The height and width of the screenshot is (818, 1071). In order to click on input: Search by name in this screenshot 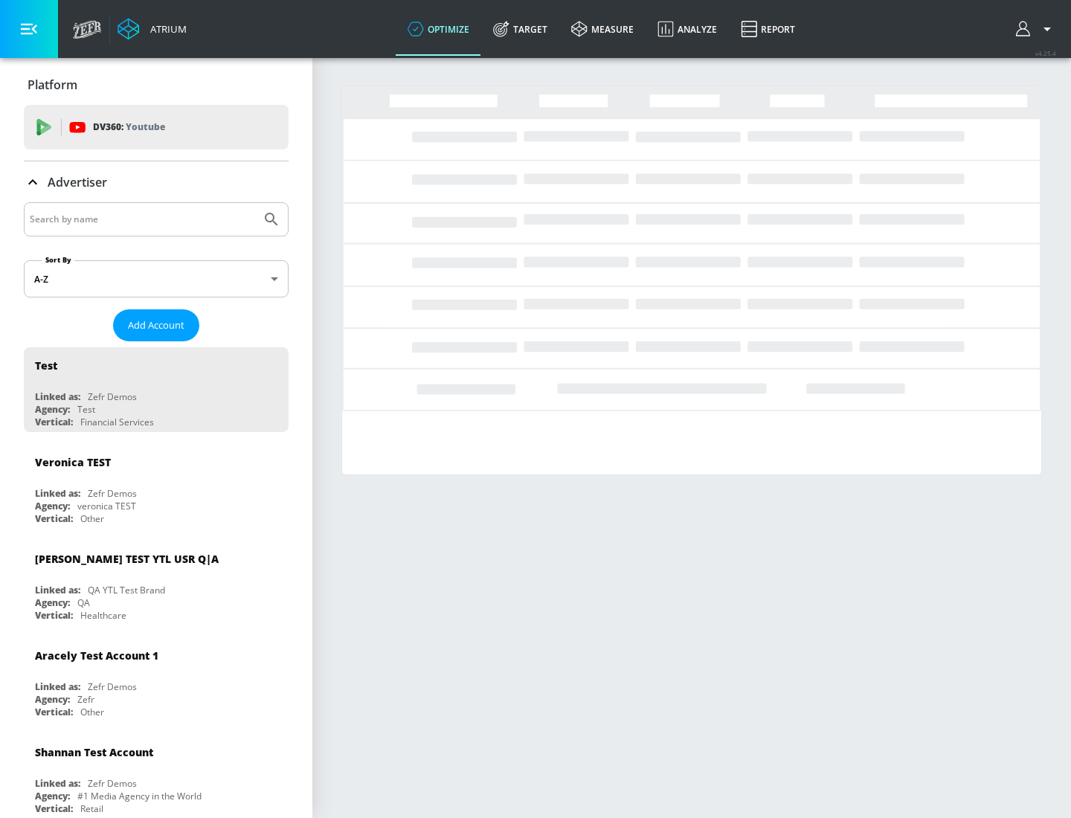, I will do `click(142, 219)`.